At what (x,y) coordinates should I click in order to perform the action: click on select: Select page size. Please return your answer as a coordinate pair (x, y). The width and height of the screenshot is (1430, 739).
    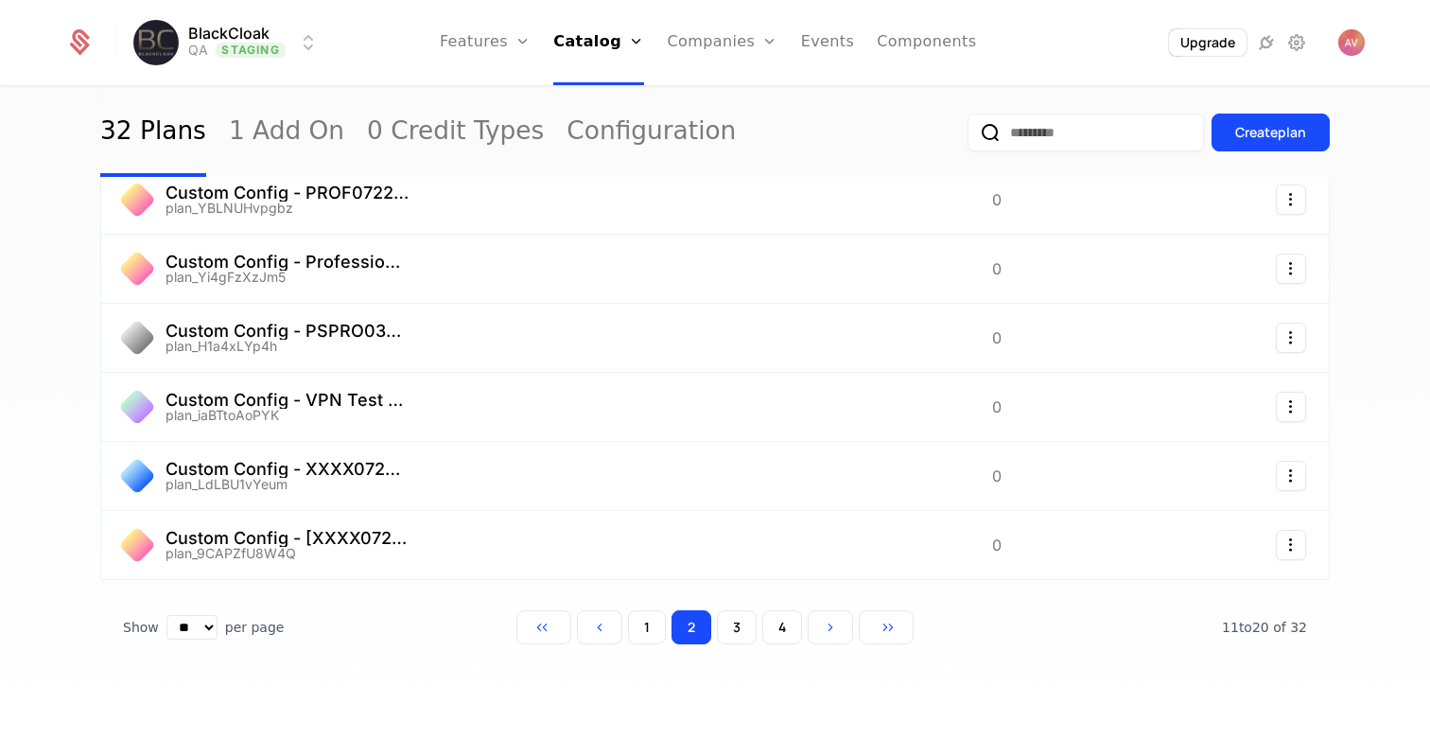
    Looking at the image, I should click on (192, 627).